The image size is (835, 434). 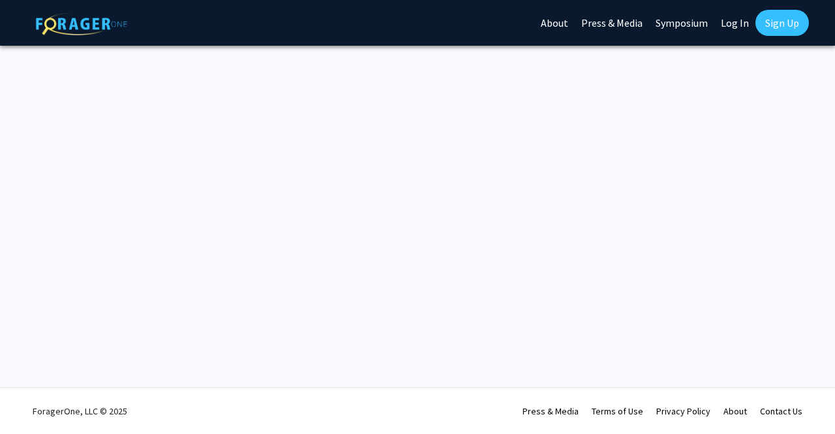 I want to click on a: Press & Media, so click(x=551, y=411).